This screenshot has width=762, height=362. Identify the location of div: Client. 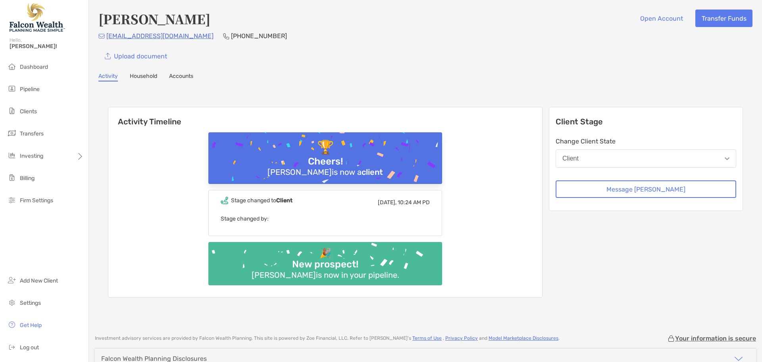
(570, 158).